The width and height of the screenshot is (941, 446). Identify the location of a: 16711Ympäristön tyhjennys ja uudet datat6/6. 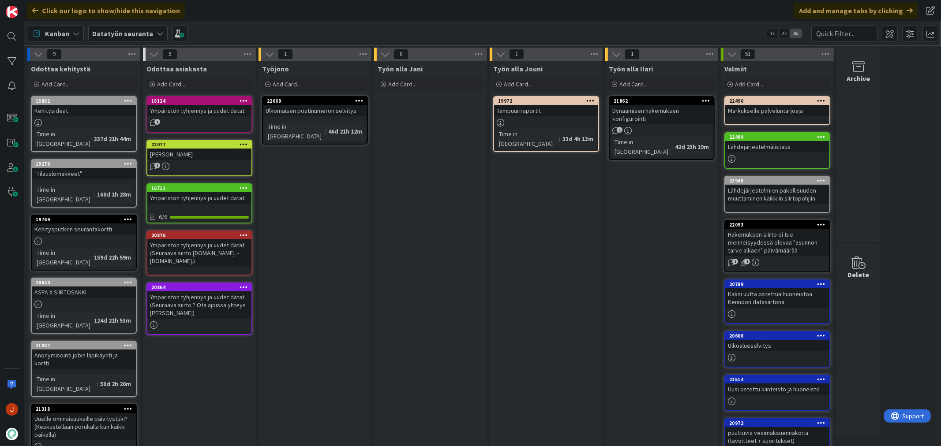
(199, 203).